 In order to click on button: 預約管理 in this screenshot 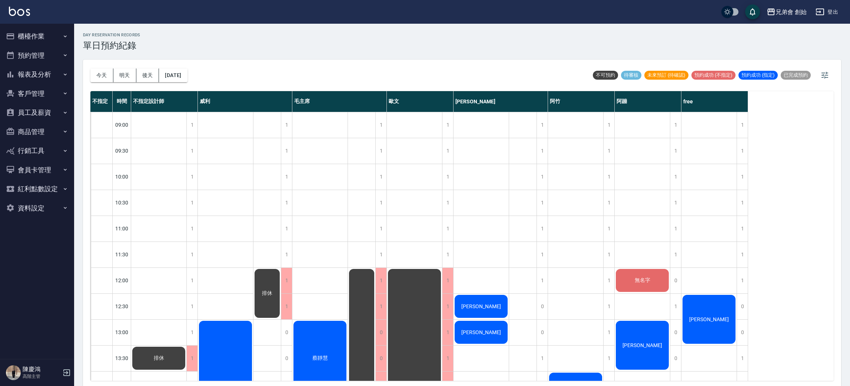, I will do `click(37, 56)`.